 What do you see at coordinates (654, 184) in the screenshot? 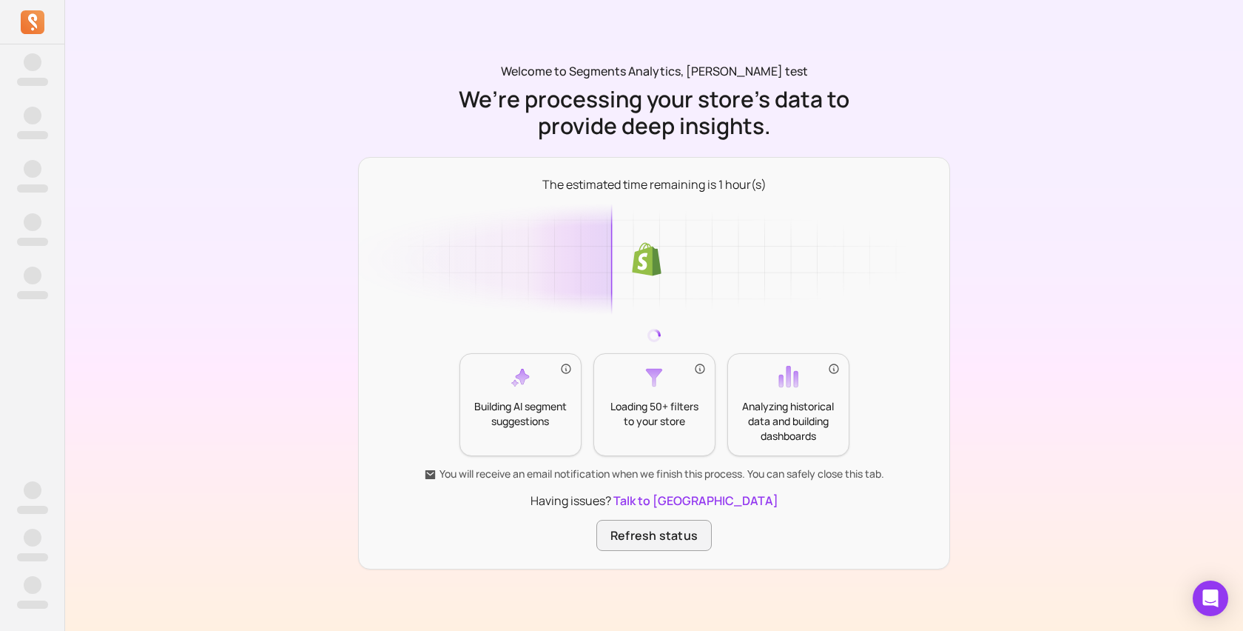
I see `p: The estimated time remaining is 1 hour(s)` at bounding box center [654, 184].